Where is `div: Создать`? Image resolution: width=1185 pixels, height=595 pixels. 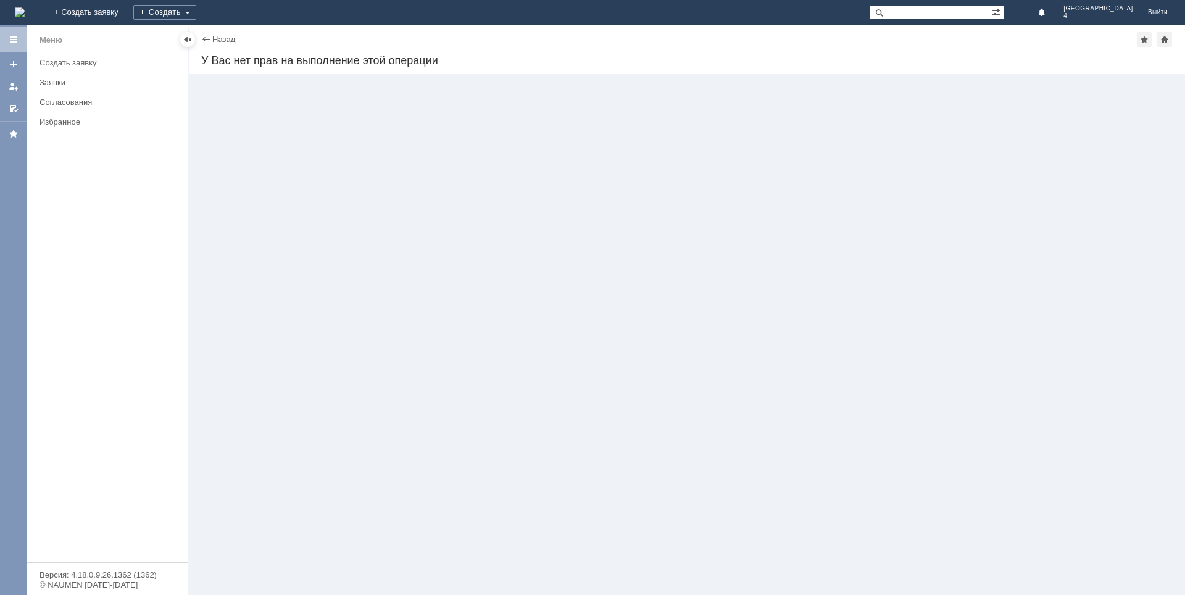 div: Создать is located at coordinates (165, 12).